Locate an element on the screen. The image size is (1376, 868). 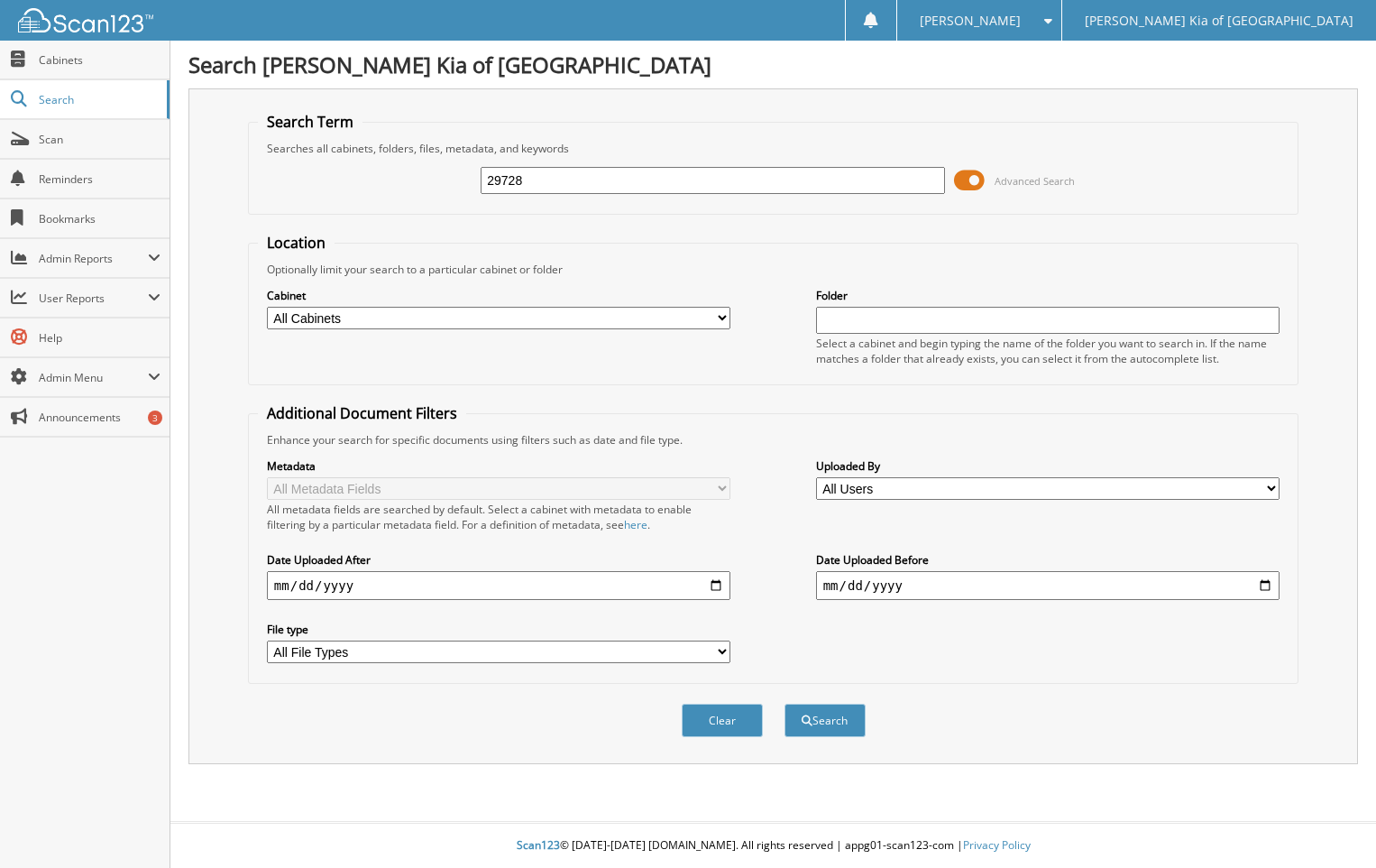
label: Cabinet is located at coordinates (499, 295).